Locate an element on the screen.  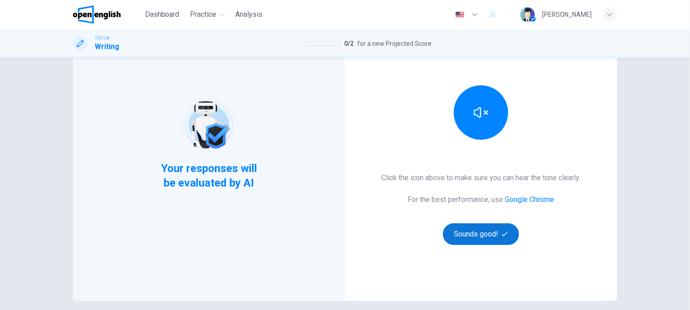
button: Dashboard is located at coordinates (162, 15).